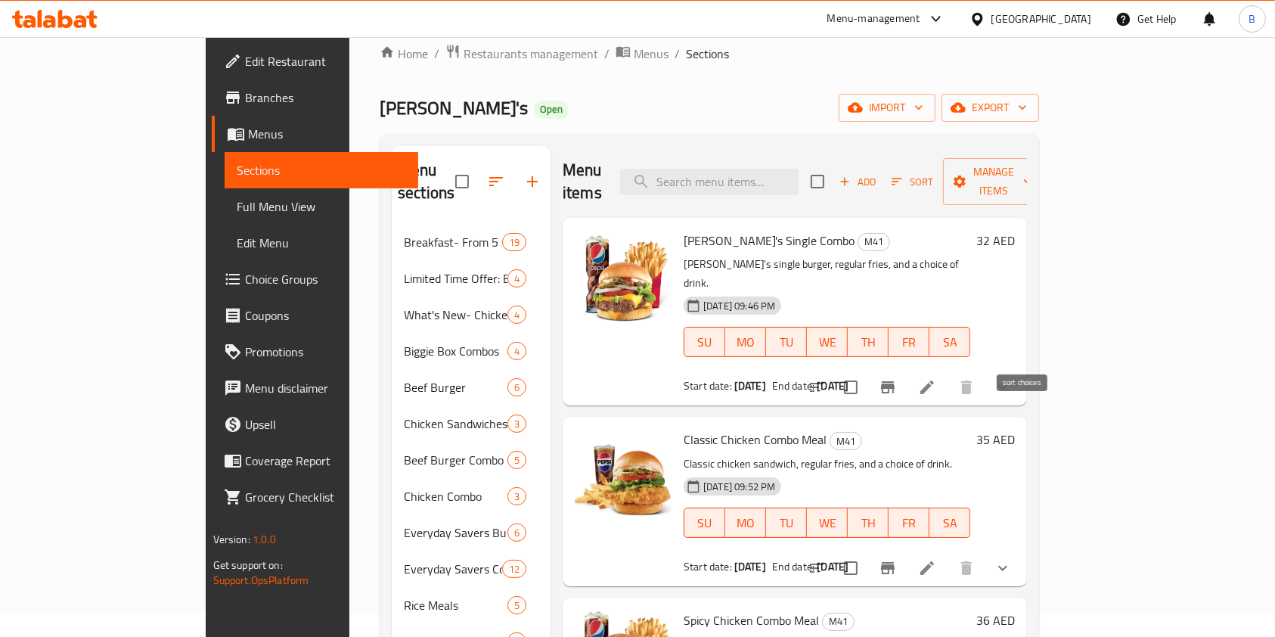 Image resolution: width=1275 pixels, height=637 pixels. Describe the element at coordinates (453, 242) in the screenshot. I see `div: Breakfast- From 5 Am-11 Am` at that location.